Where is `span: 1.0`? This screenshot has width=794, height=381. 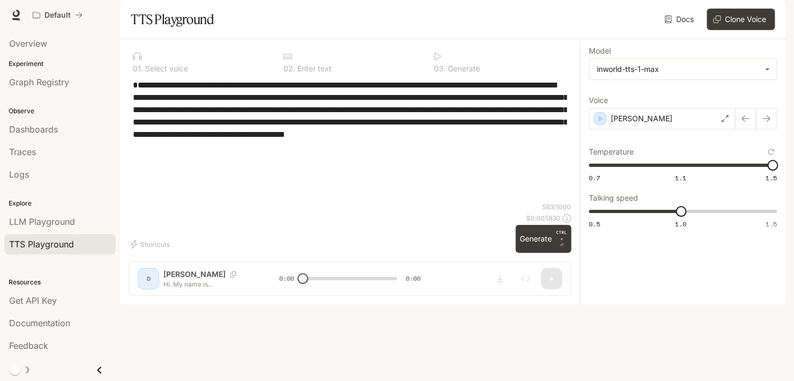
span: 1.0 is located at coordinates (681, 223).